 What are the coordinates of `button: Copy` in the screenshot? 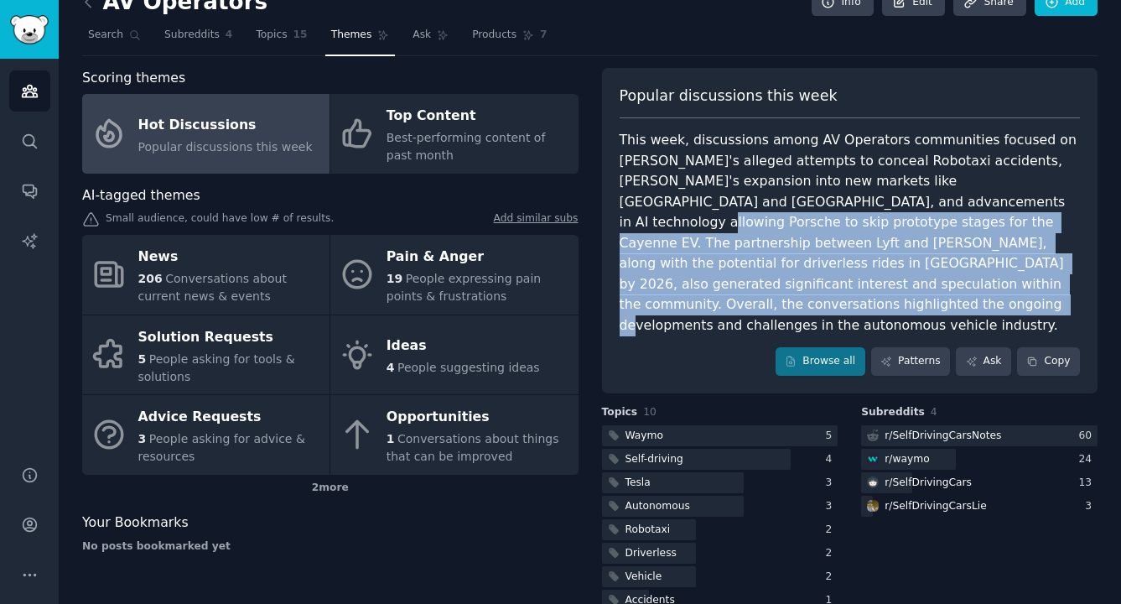 It's located at (1048, 361).